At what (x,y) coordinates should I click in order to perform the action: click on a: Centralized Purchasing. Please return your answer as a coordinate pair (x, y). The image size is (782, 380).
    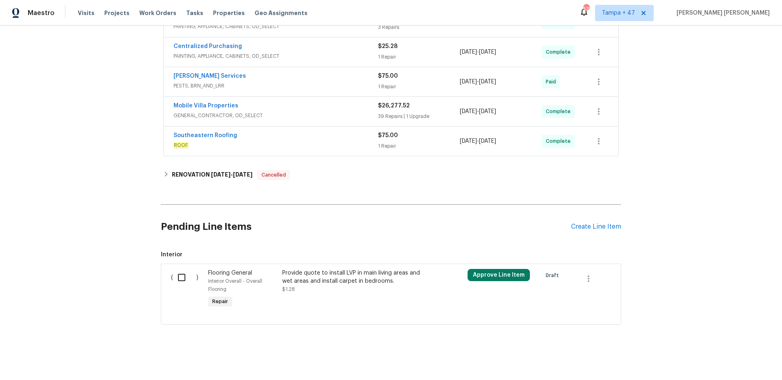
    Looking at the image, I should click on (208, 46).